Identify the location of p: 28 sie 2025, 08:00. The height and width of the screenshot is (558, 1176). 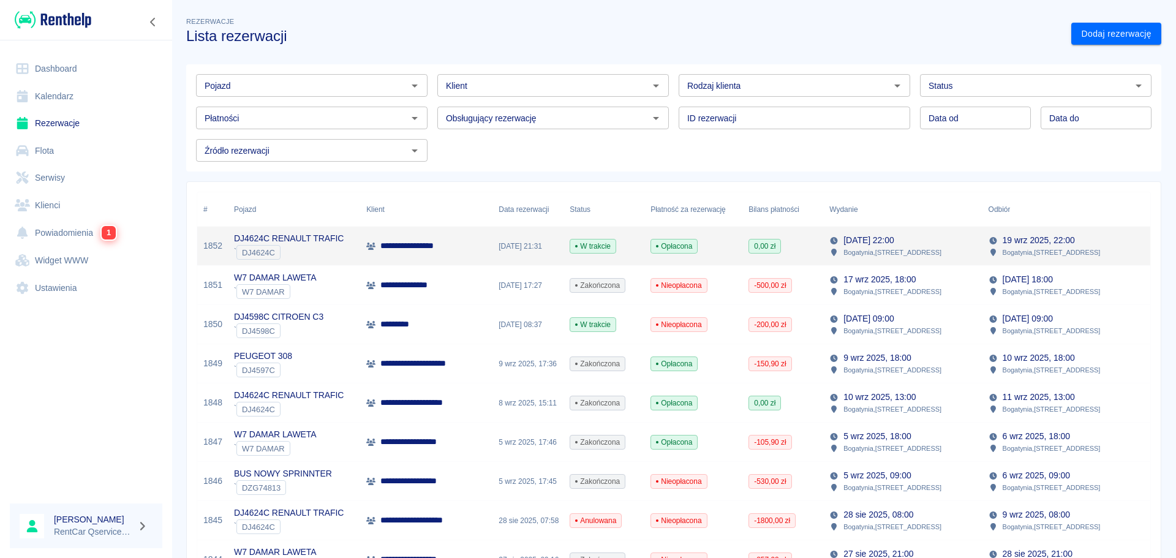
(879, 515).